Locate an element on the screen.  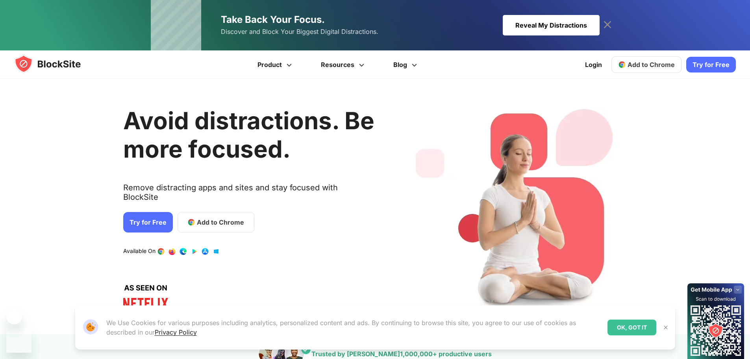
p: We Use Cookies for various purposes including analytics, personalized content and ads. By continu... is located at coordinates (354, 327).